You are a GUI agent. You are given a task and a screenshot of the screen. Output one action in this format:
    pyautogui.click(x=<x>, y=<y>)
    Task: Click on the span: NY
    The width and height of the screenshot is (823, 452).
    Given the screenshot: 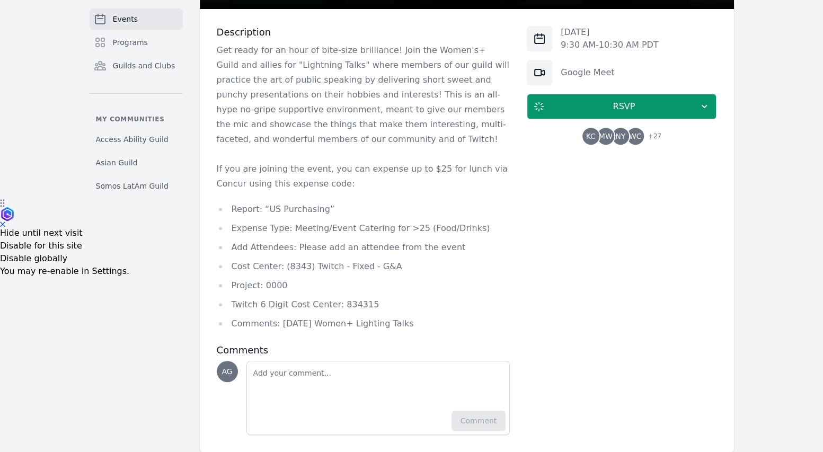 What is the action you would take?
    pyautogui.click(x=620, y=136)
    